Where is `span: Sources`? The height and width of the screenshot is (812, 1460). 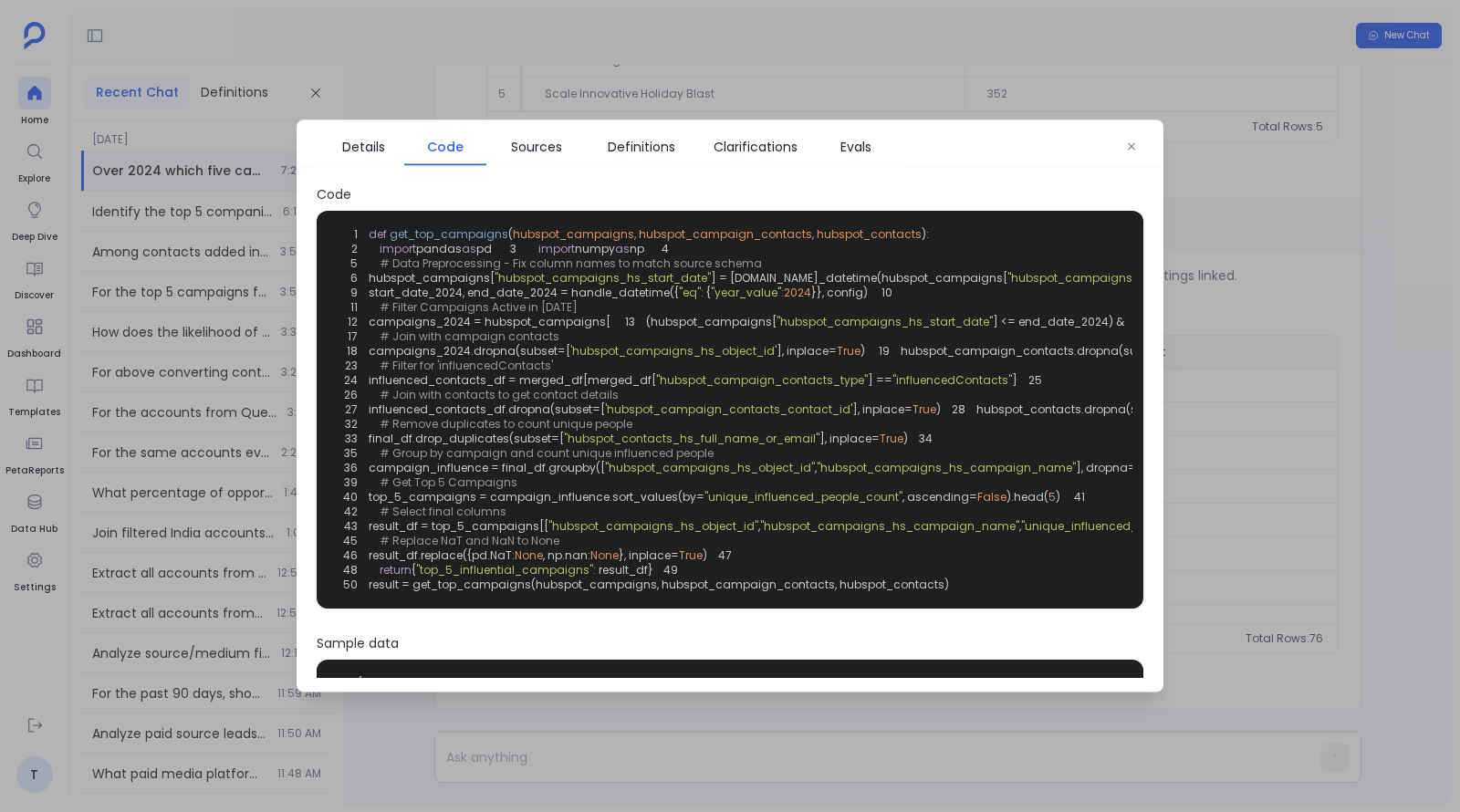
span: Sources is located at coordinates (537, 147).